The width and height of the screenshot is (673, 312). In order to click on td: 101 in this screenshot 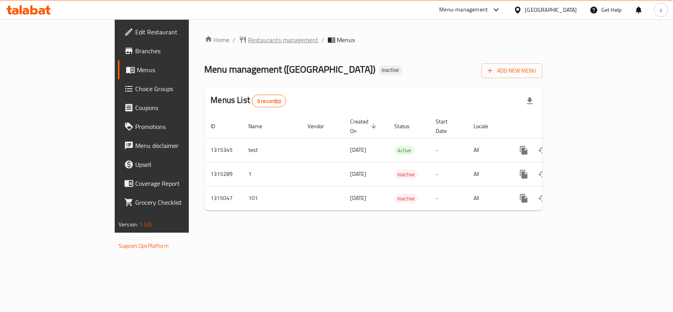, I will do `click(272, 198)`.